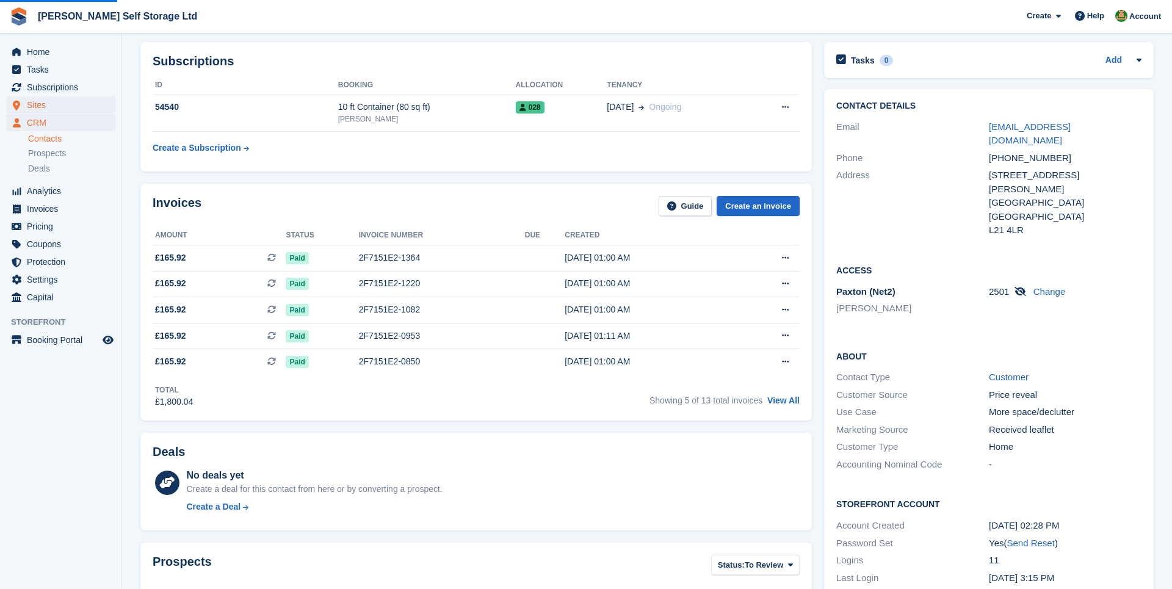  I want to click on div: 2F7151E2-1364, so click(442, 258).